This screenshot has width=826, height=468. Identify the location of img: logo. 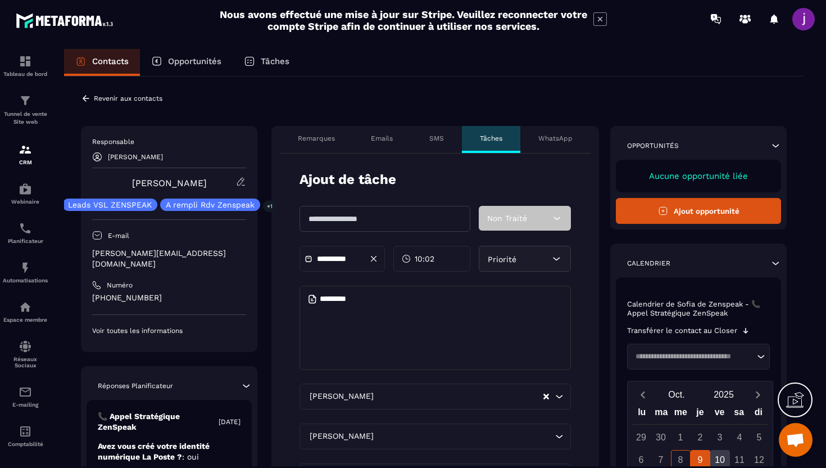
(66, 20).